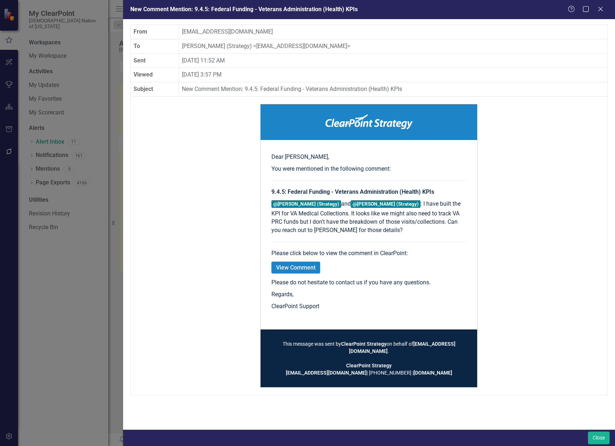 The image size is (615, 446). What do you see at coordinates (369, 282) in the screenshot?
I see `p: Please do not hesitate to contact us if you have any questions.` at bounding box center [369, 282].